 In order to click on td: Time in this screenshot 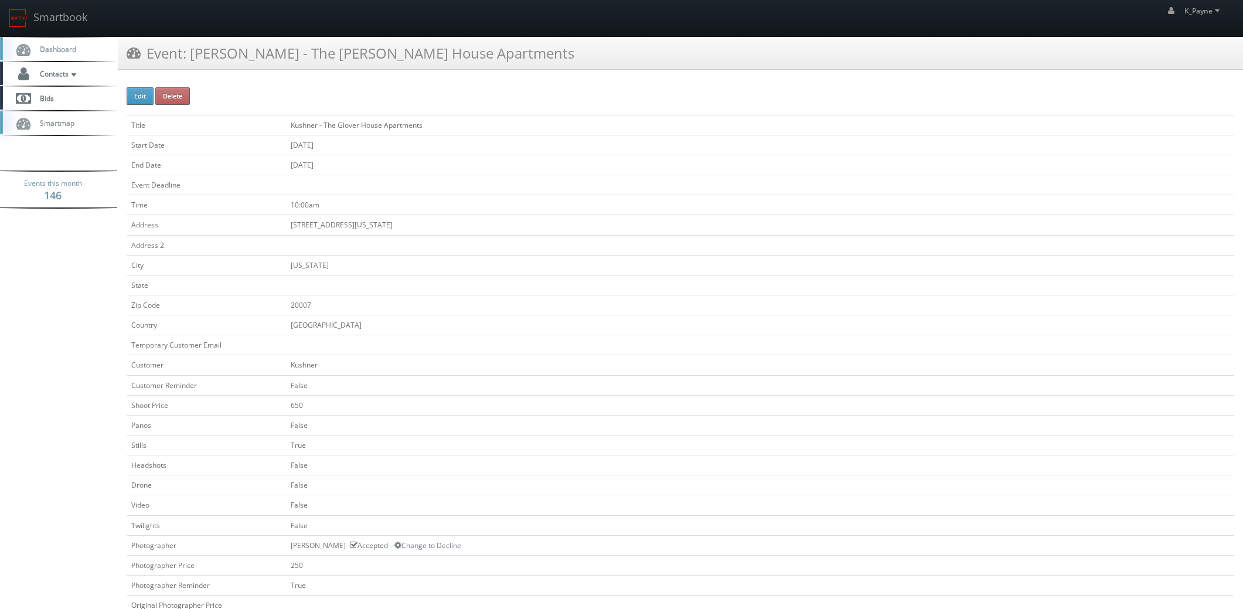, I will do `click(206, 205)`.